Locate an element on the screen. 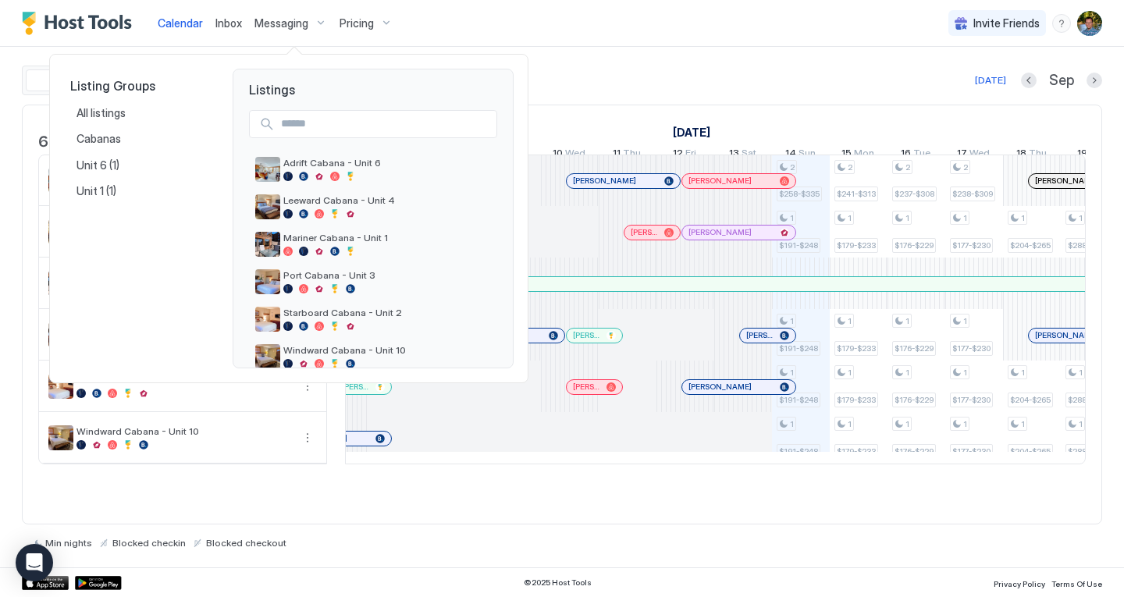  span: Cabanas is located at coordinates (100, 139).